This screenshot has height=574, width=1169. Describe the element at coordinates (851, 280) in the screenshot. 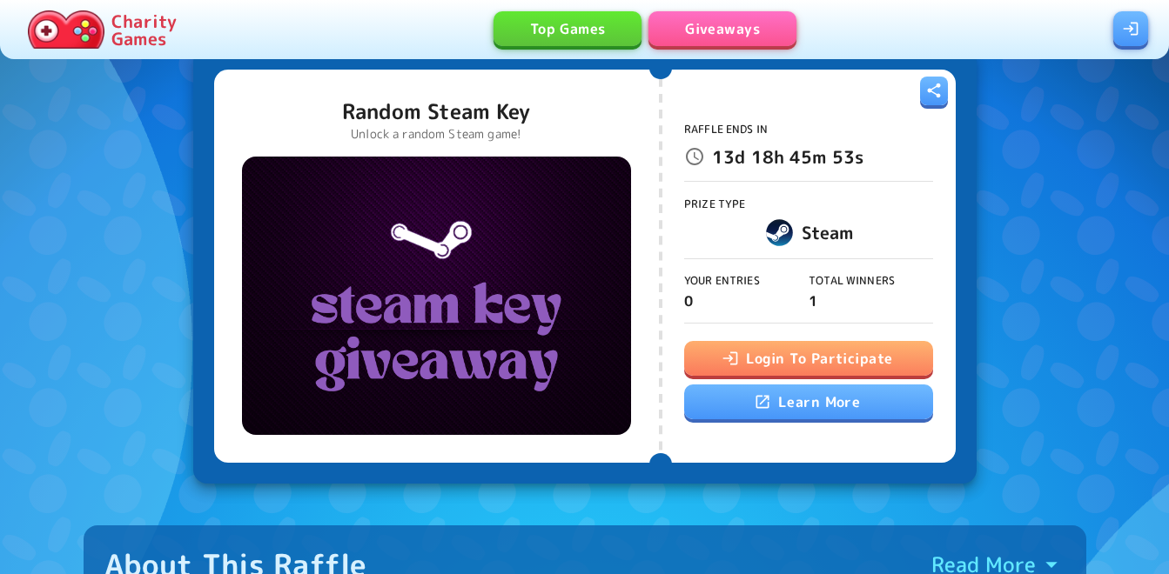

I see `span: Total Winners` at that location.